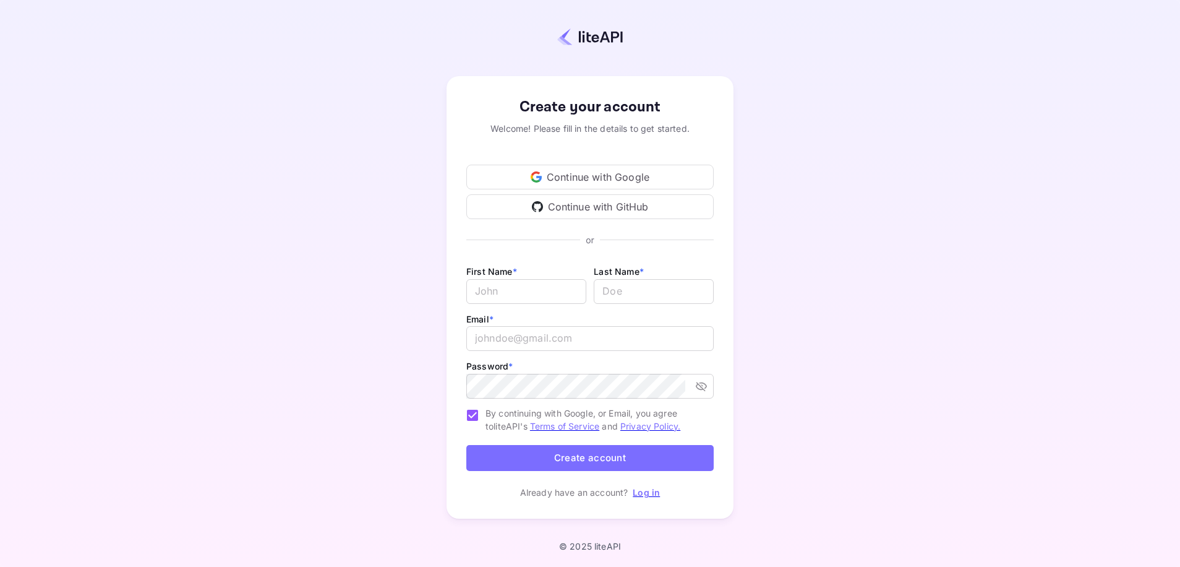  Describe the element at coordinates (590, 458) in the screenshot. I see `button: Create account` at that location.